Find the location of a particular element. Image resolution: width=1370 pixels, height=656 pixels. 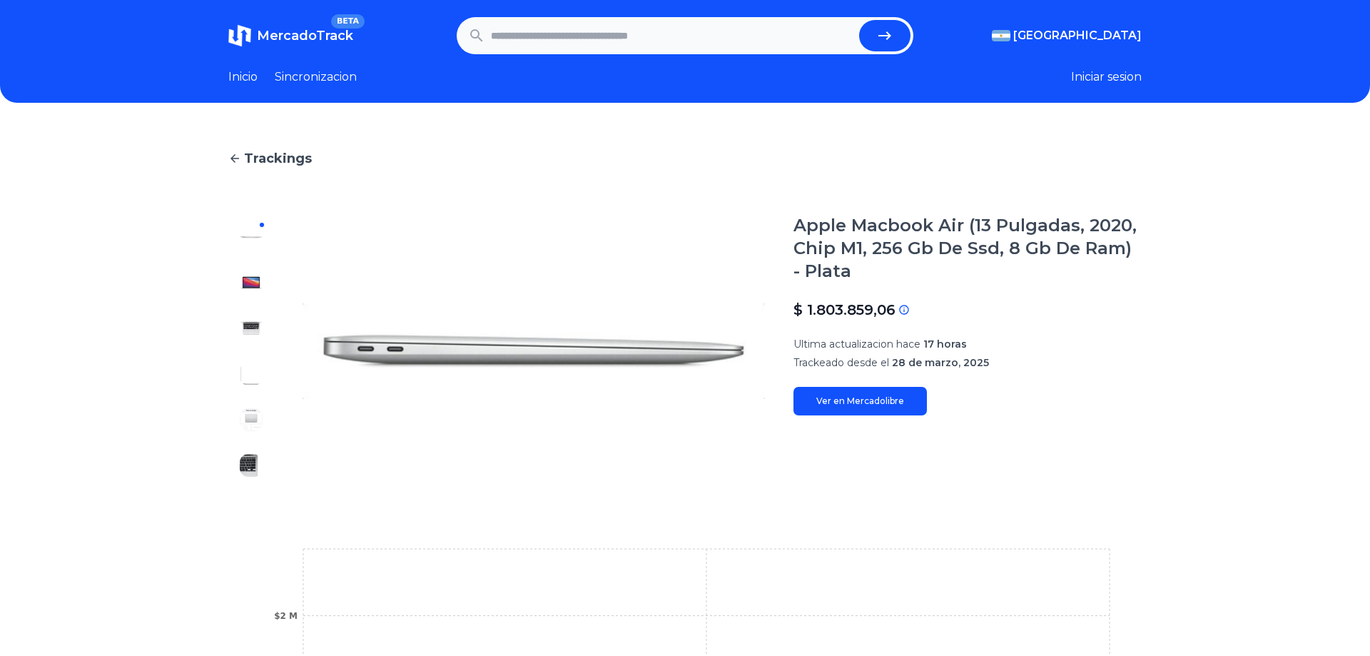

a: Inicio is located at coordinates (243, 77).